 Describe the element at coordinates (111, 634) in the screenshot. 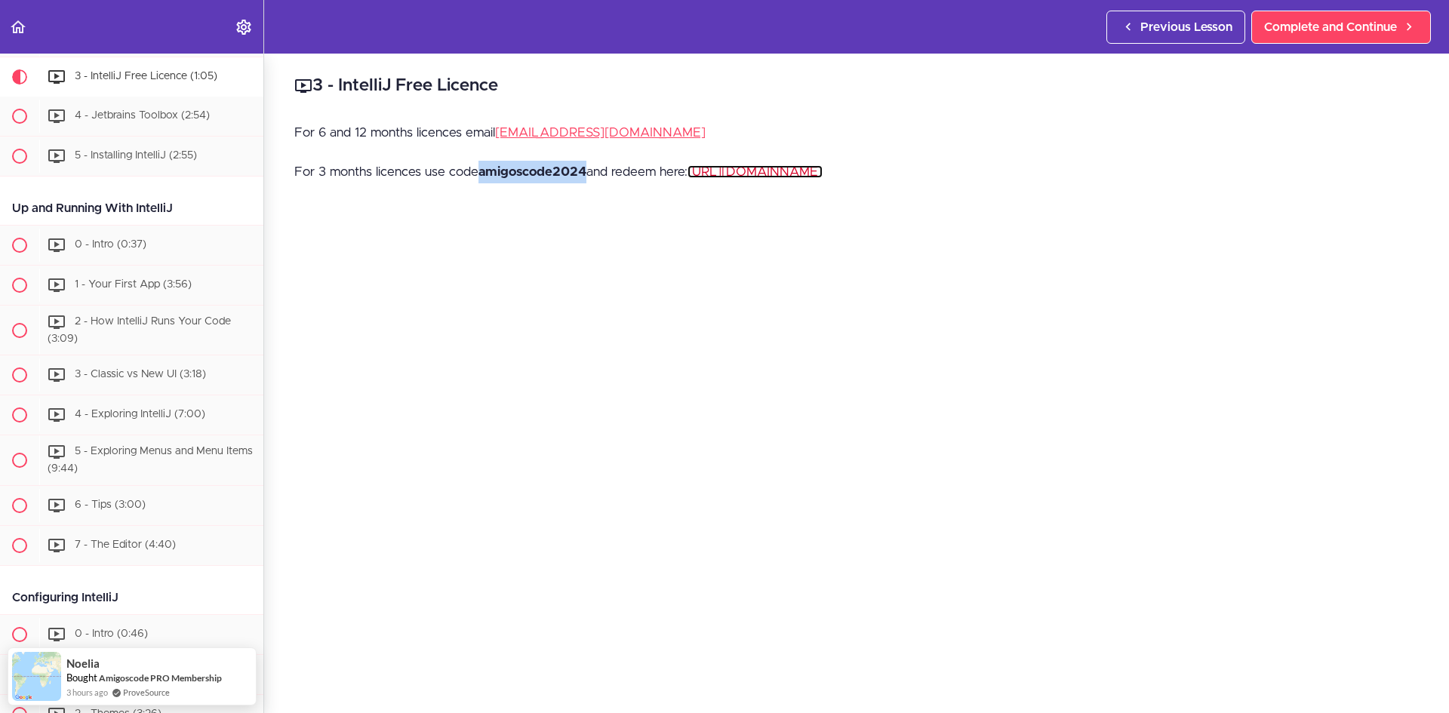

I see `span: 0 - Intro (0:46)` at that location.